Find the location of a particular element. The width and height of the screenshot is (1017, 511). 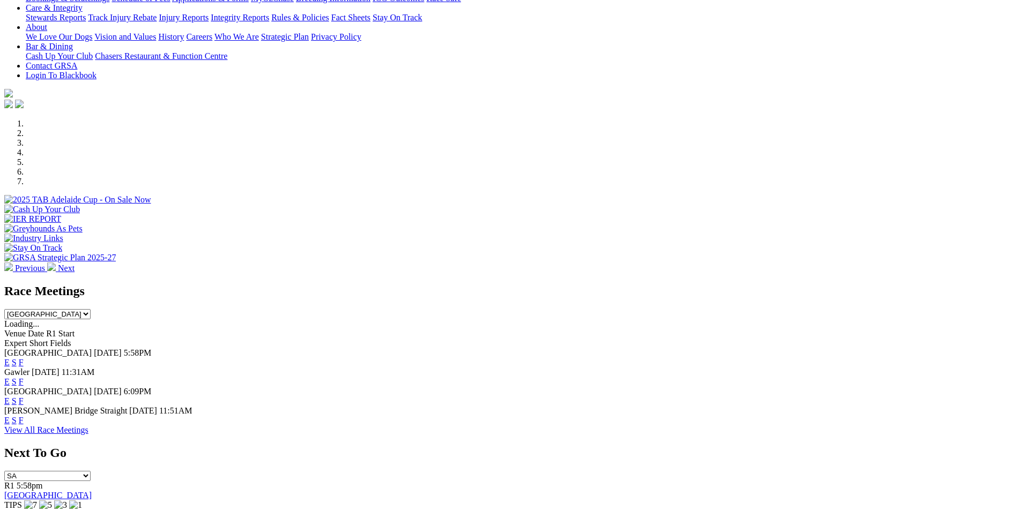

a: Contact GRSA is located at coordinates (51, 65).